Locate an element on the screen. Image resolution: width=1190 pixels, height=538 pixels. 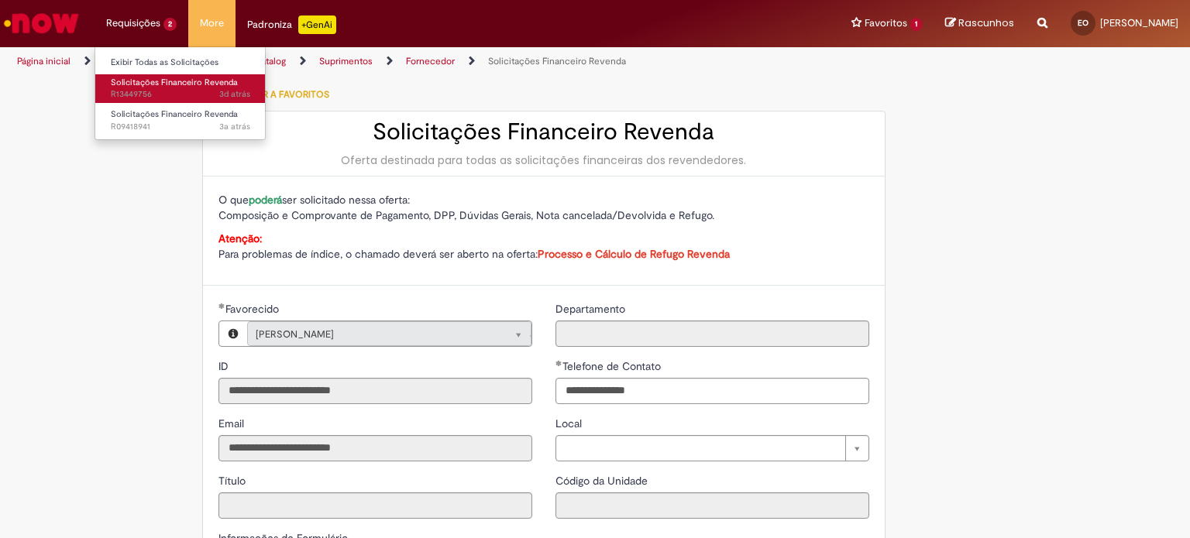
a: Rascunhos is located at coordinates (979, 23).